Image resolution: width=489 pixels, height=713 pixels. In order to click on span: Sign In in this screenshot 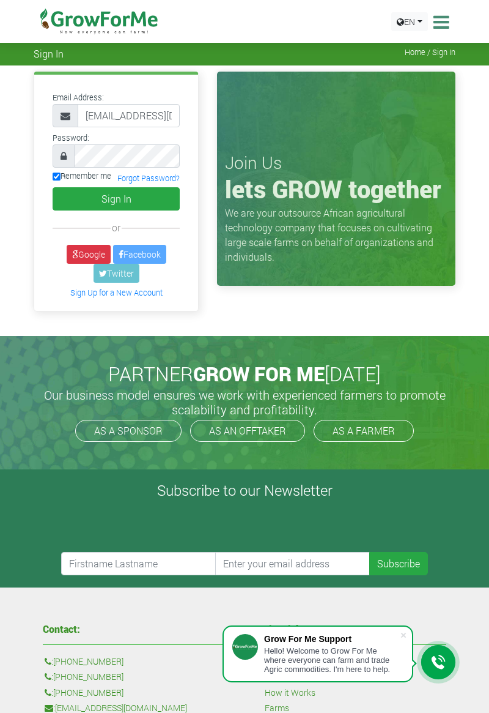, I will do `click(48, 53)`.